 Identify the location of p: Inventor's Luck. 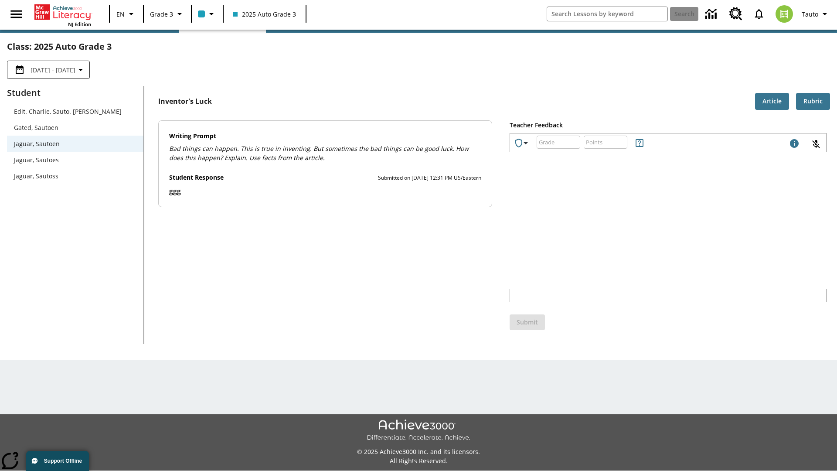
(185, 101).